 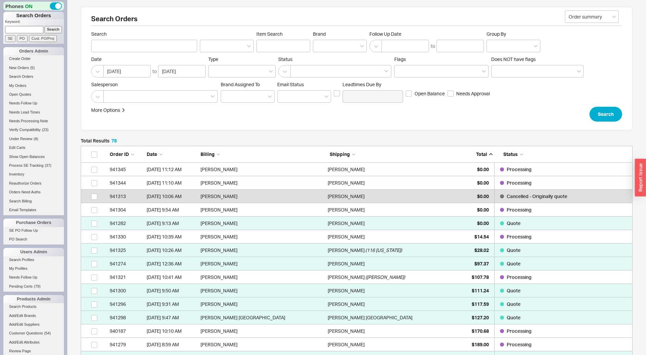 What do you see at coordinates (48, 165) in the screenshot?
I see `span: ( 37 )` at bounding box center [48, 165].